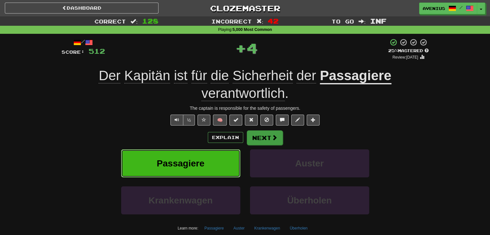 The width and height of the screenshot is (490, 235). Describe the element at coordinates (147, 76) in the screenshot. I see `span: Kapitän` at that location.